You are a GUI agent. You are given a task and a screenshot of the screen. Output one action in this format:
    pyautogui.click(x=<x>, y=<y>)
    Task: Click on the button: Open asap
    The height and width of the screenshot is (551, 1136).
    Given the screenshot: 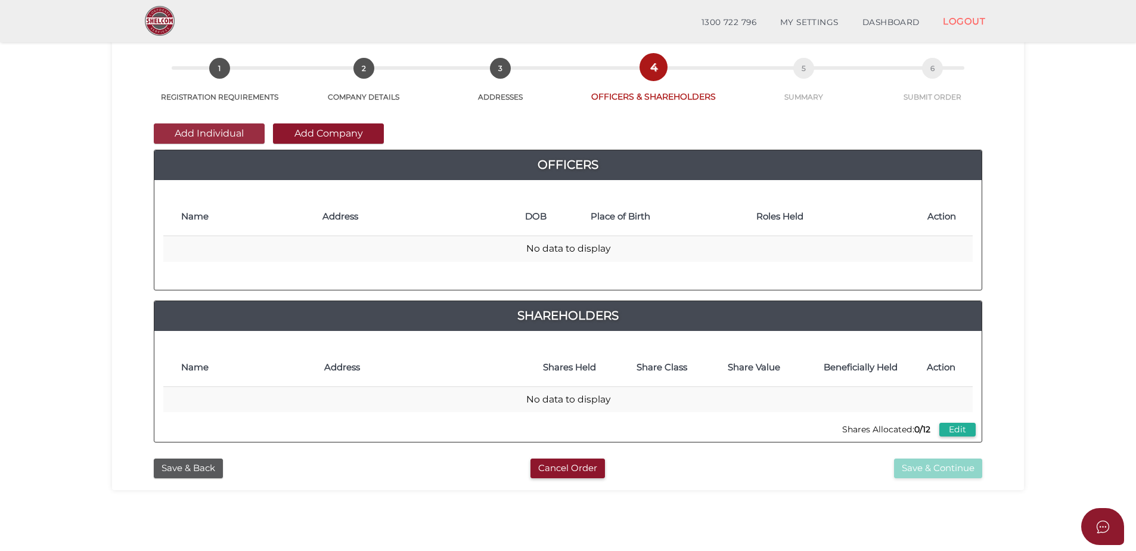 What is the action you would take?
    pyautogui.click(x=1102, y=526)
    